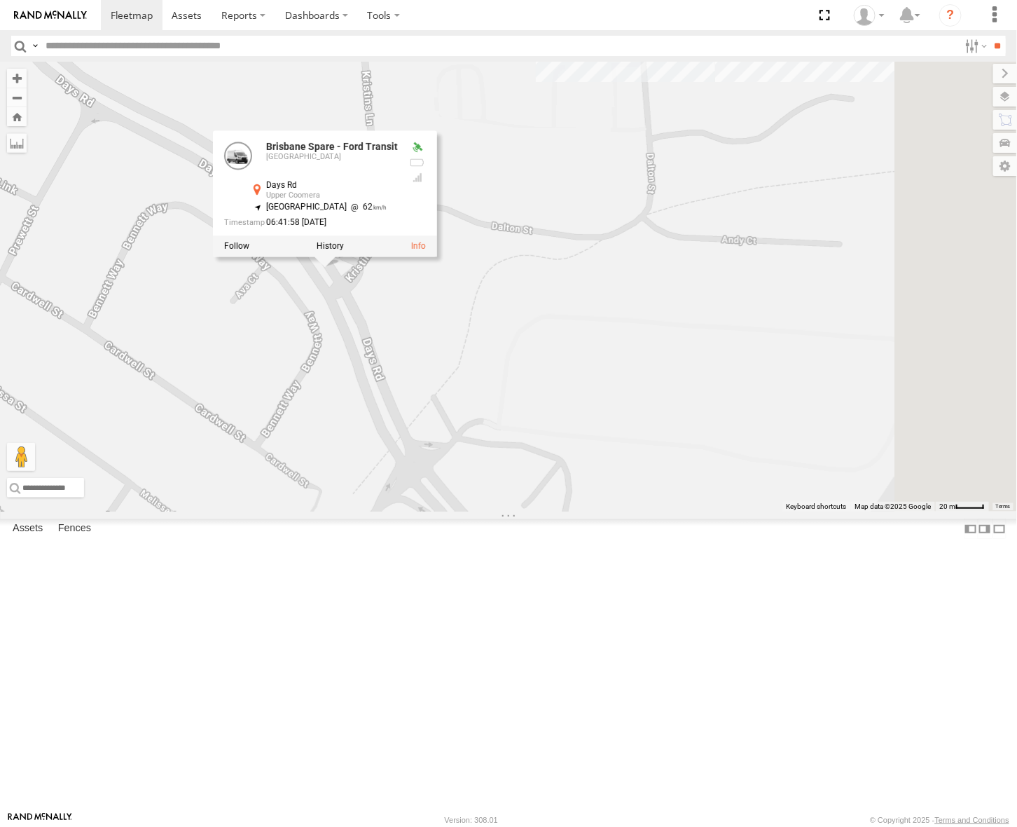 This screenshot has height=827, width=1017. What do you see at coordinates (332, 196) in the screenshot?
I see `div: Upper Coomera` at bounding box center [332, 196].